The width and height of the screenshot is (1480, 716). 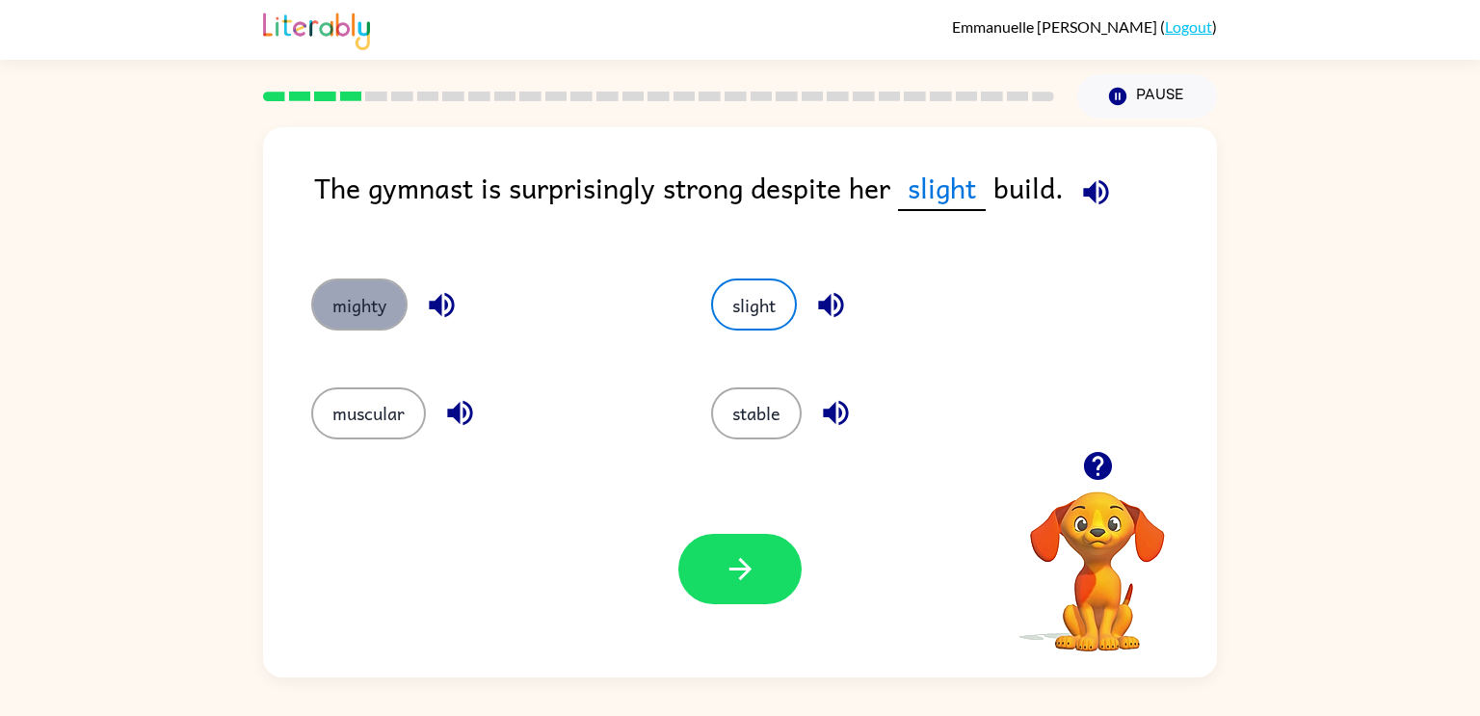 I want to click on button: Pause, so click(x=1147, y=96).